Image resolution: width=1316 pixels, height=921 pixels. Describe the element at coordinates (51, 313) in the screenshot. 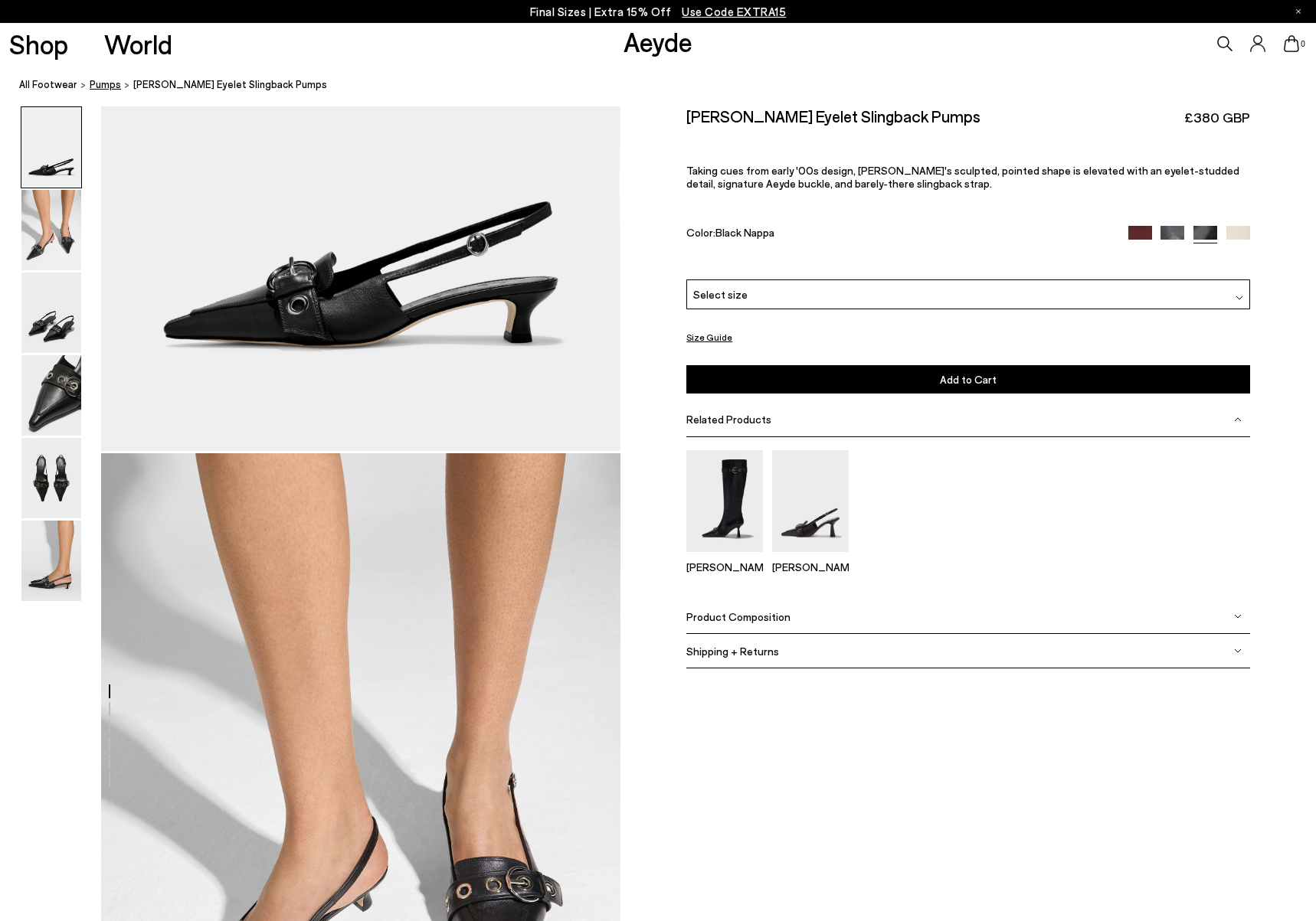

I see `img: Davina Eyelet Slingback Pumps - Image 3` at that location.